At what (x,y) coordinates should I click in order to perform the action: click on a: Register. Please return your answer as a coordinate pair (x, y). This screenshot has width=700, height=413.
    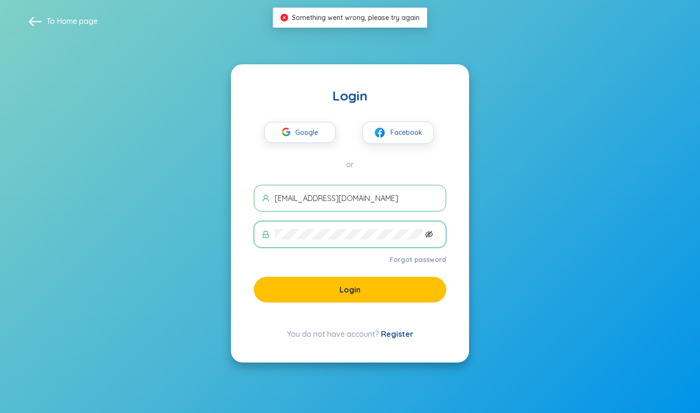
    Looking at the image, I should click on (397, 334).